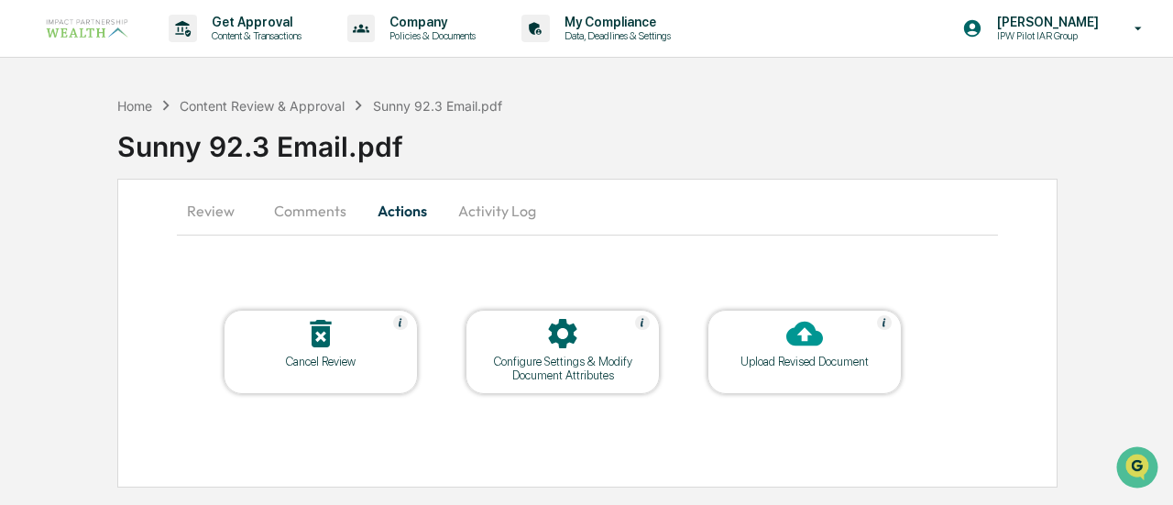 The image size is (1173, 505). What do you see at coordinates (254, 22) in the screenshot?
I see `p: Get Approval` at bounding box center [254, 22].